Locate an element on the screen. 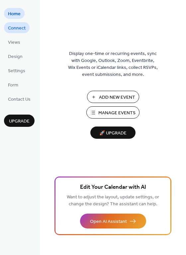  button: Upgrade is located at coordinates (19, 121).